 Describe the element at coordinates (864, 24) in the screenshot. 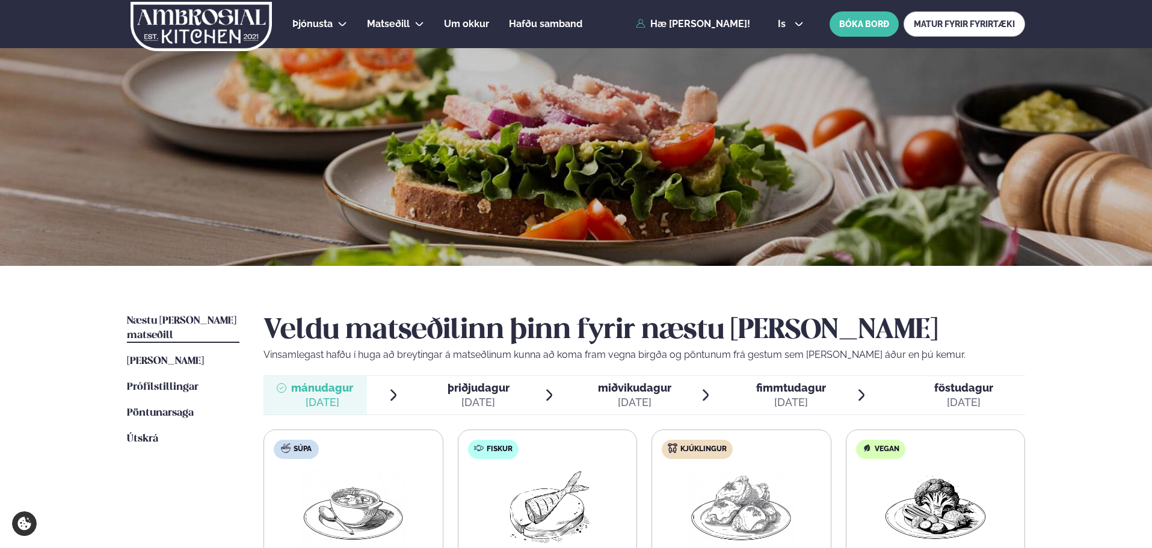

I see `button: BÓKA BORÐ` at that location.